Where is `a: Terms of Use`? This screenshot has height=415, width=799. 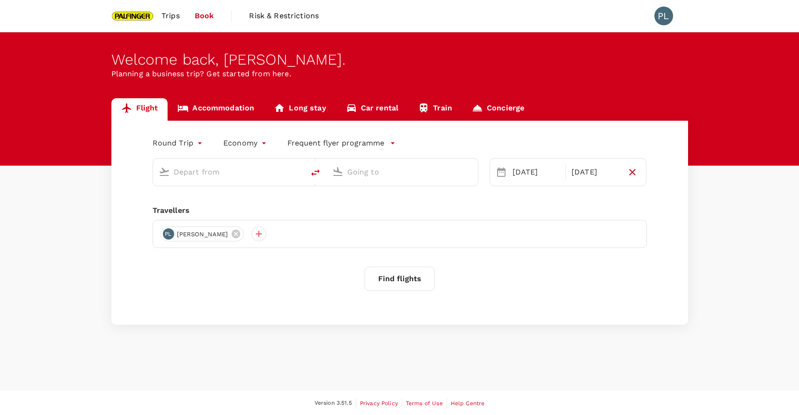 a: Terms of Use is located at coordinates (424, 404).